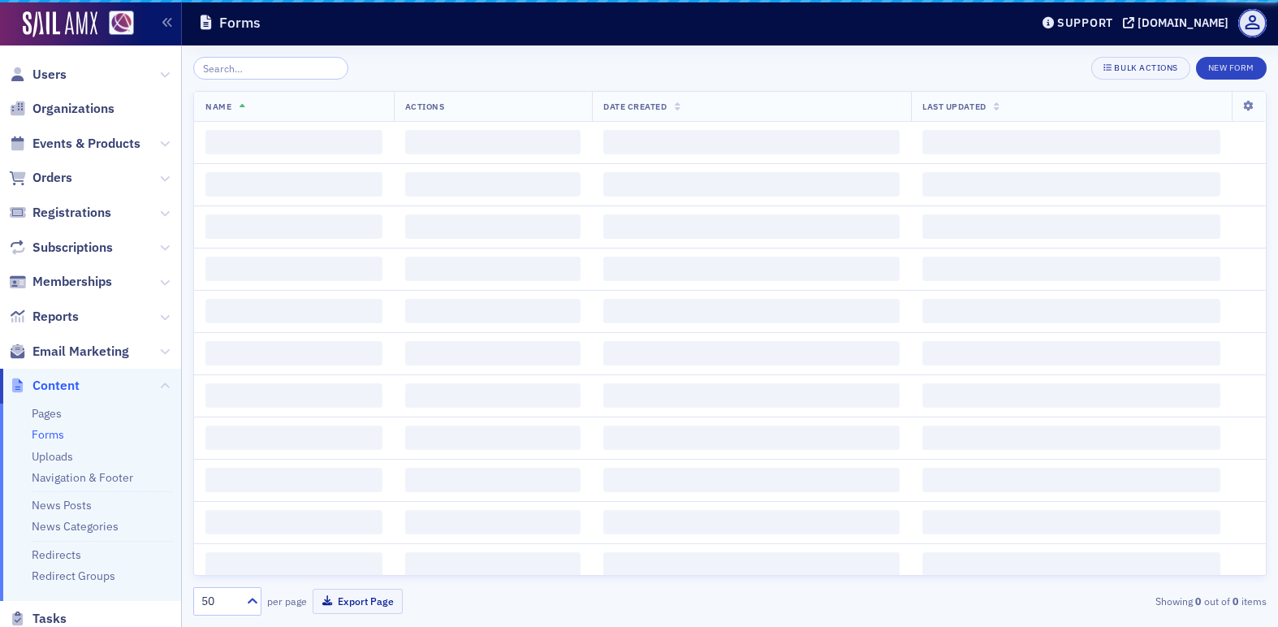 The width and height of the screenshot is (1278, 627). What do you see at coordinates (62, 505) in the screenshot?
I see `a: News Posts` at bounding box center [62, 505].